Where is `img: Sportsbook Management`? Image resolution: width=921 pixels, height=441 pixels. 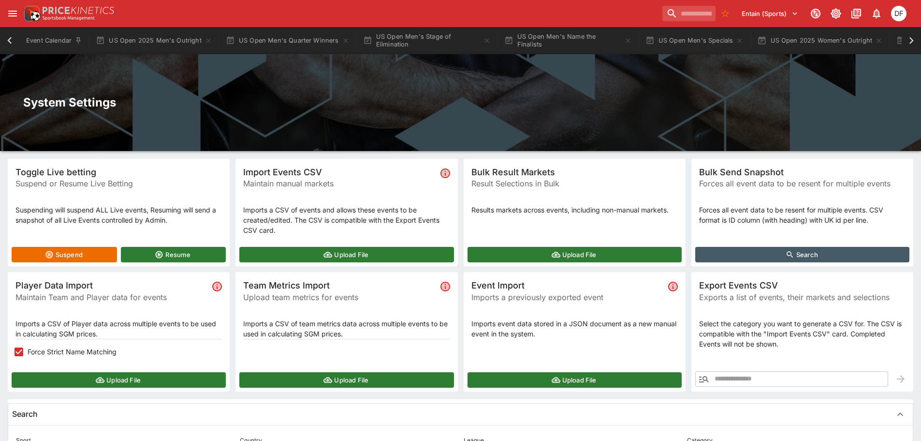
img: Sportsbook Management is located at coordinates (69, 18).